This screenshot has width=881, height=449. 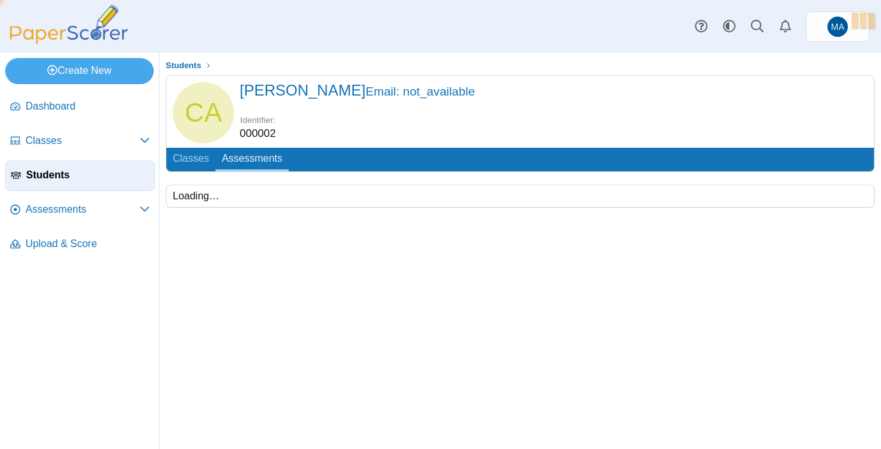 What do you see at coordinates (80, 245) in the screenshot?
I see `a: Upload & Score` at bounding box center [80, 245].